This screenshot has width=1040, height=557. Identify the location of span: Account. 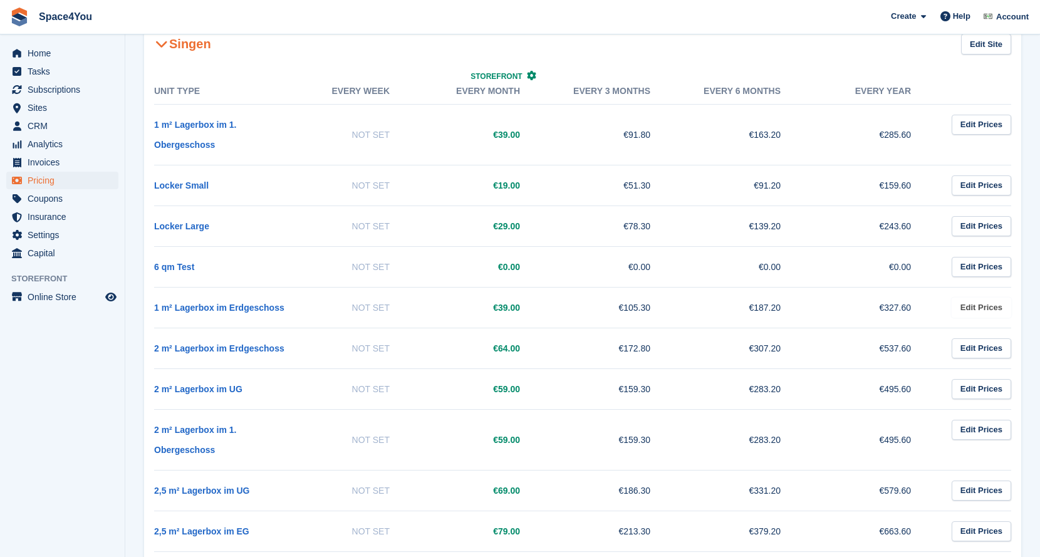
(1012, 17).